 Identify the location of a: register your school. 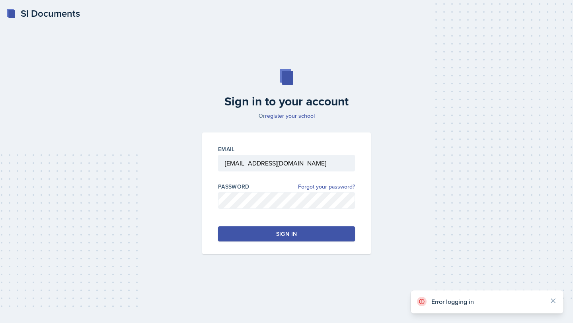
(290, 116).